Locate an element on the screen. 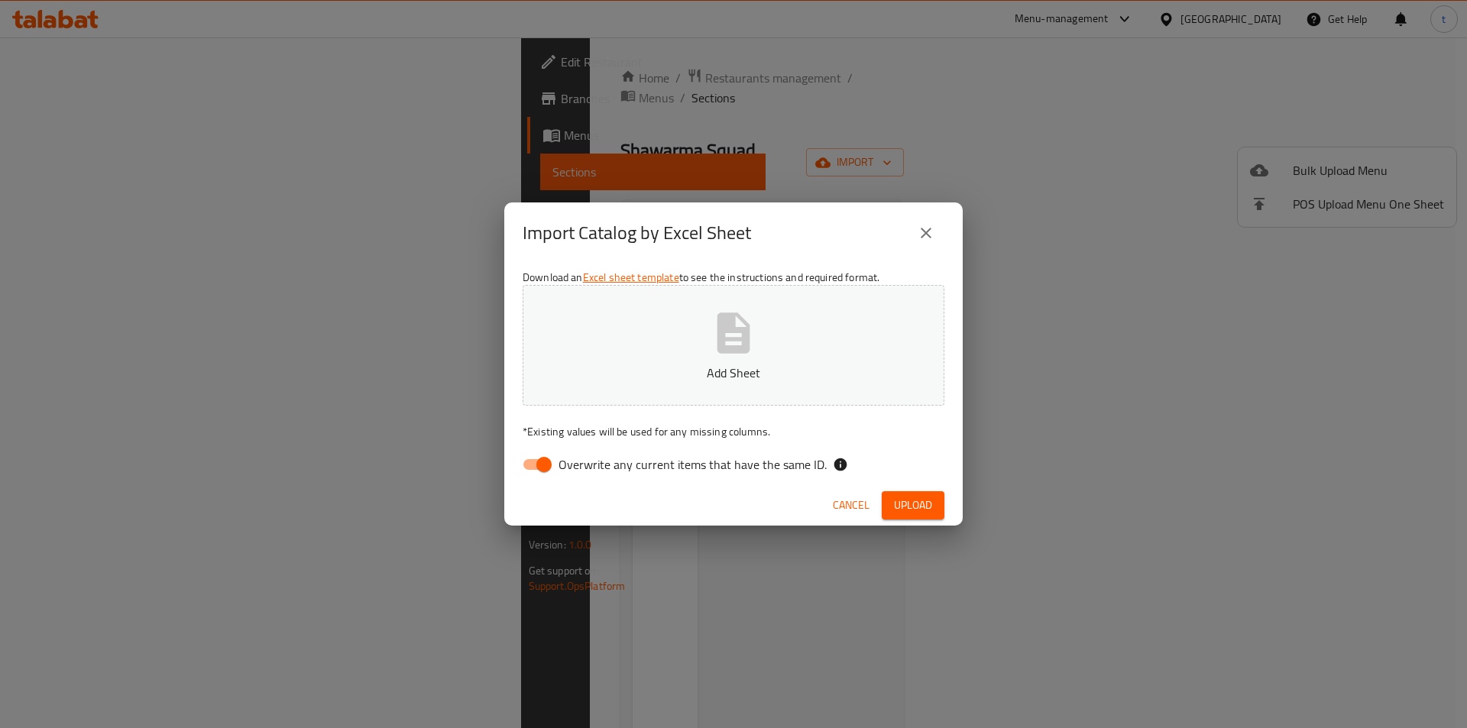 The image size is (1467, 728). button: Add Sheet is located at coordinates (734, 345).